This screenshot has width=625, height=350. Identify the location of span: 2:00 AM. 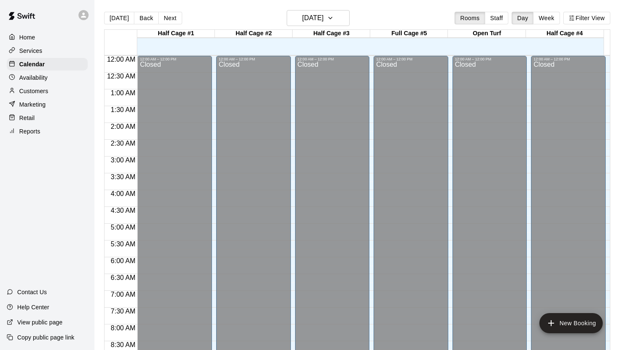
(123, 126).